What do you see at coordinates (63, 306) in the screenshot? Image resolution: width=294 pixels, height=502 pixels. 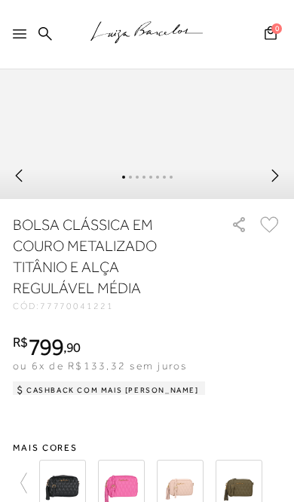 I see `div: CÓD:` at bounding box center [63, 306].